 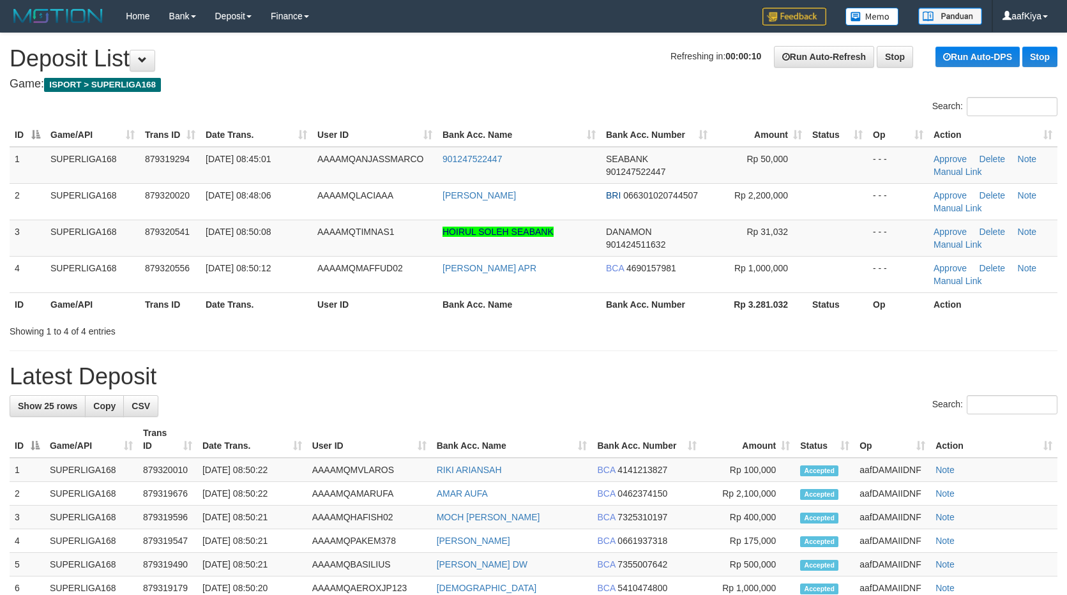 What do you see at coordinates (27, 165) in the screenshot?
I see `td: 1` at bounding box center [27, 165].